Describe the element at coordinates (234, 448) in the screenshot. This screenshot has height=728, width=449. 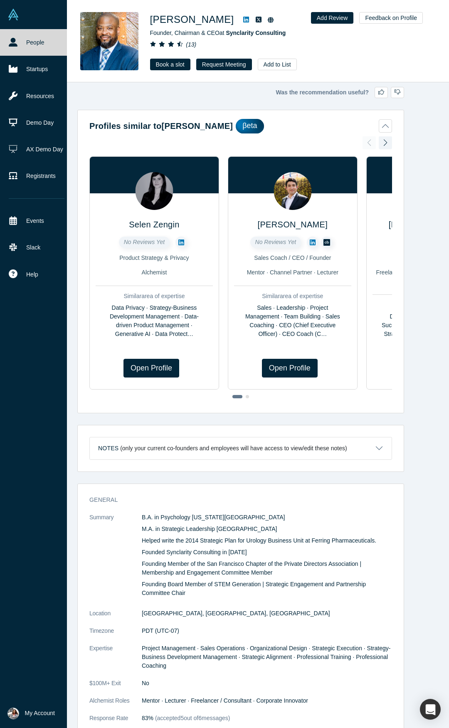
I see `p: (only your current co-founders and employees will have access to view/edit these notes)` at that location.